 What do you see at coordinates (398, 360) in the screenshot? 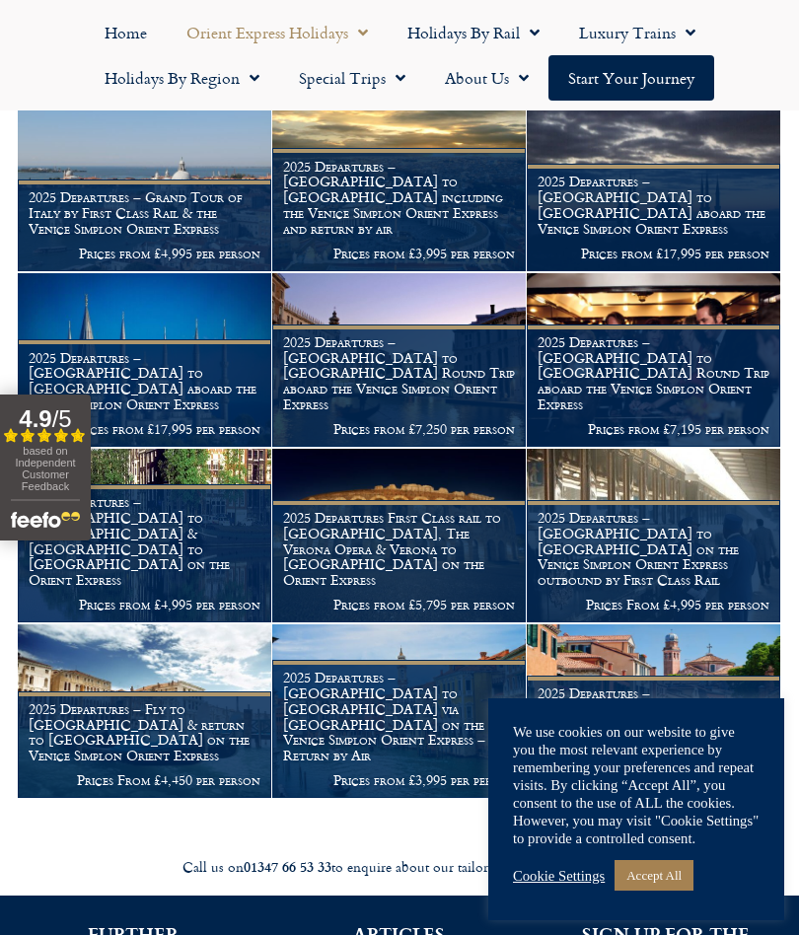
I see `img: Venice At Night` at bounding box center [398, 360].